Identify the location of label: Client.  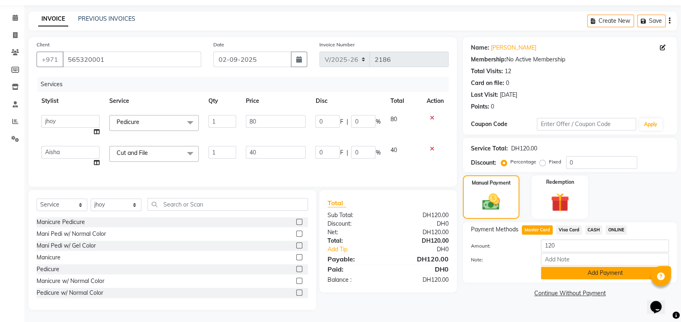
(43, 45).